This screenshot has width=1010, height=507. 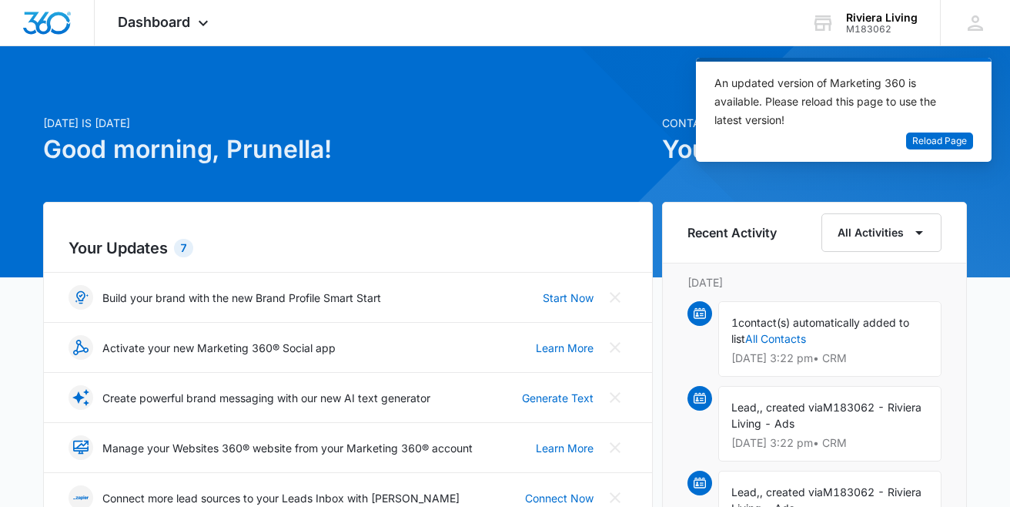 I want to click on span: contact(s) automatically added to list, so click(x=820, y=330).